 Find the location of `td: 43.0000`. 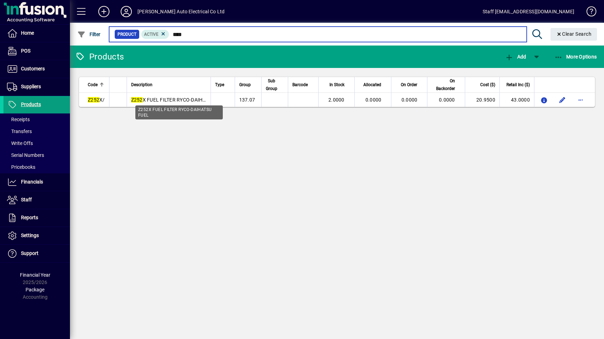

td: 43.0000 is located at coordinates (517, 100).